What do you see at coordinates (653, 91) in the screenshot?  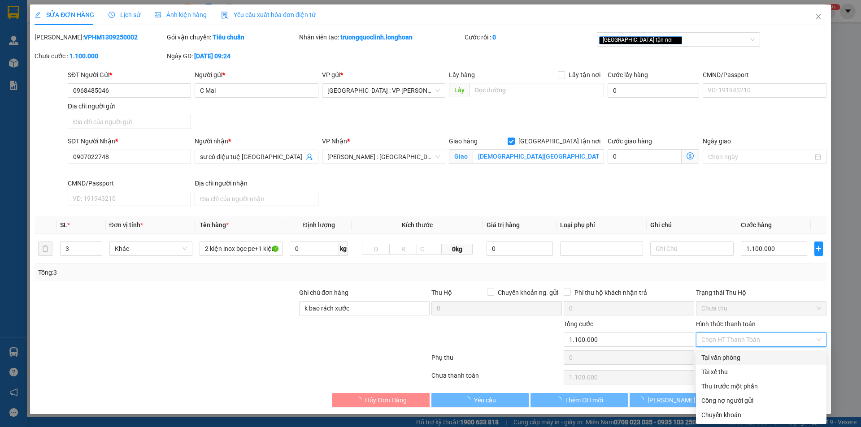 I see `input: Cước lấy hàng` at bounding box center [653, 91].